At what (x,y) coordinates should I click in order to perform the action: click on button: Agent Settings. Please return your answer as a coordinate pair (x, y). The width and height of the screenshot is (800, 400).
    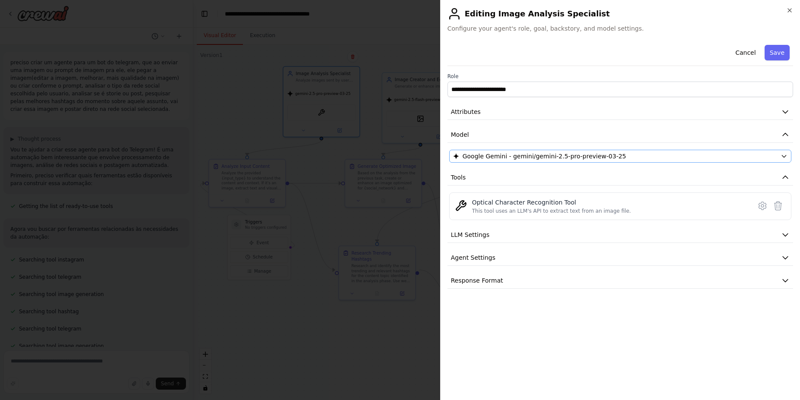
    Looking at the image, I should click on (620, 258).